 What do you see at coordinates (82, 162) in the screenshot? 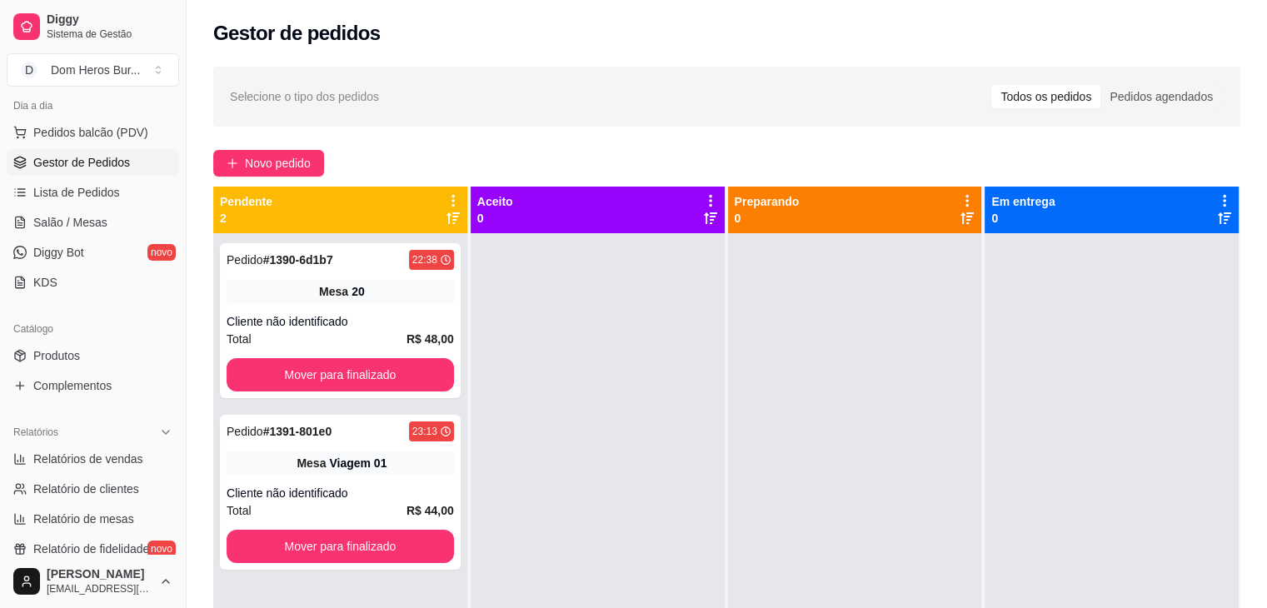
I see `span: Gestor de Pedidos` at bounding box center [82, 162].